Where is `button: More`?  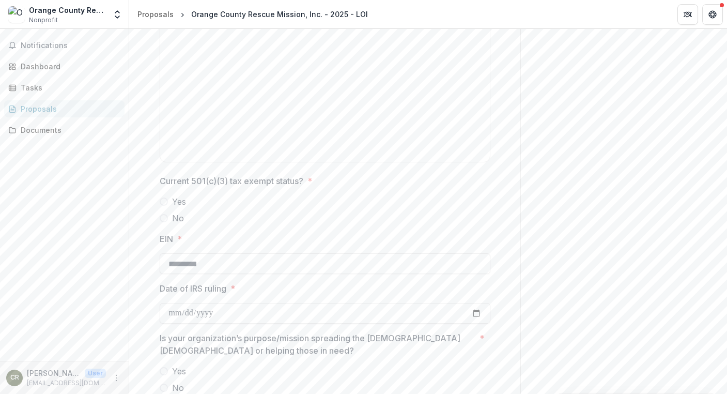
button: More is located at coordinates (116, 378).